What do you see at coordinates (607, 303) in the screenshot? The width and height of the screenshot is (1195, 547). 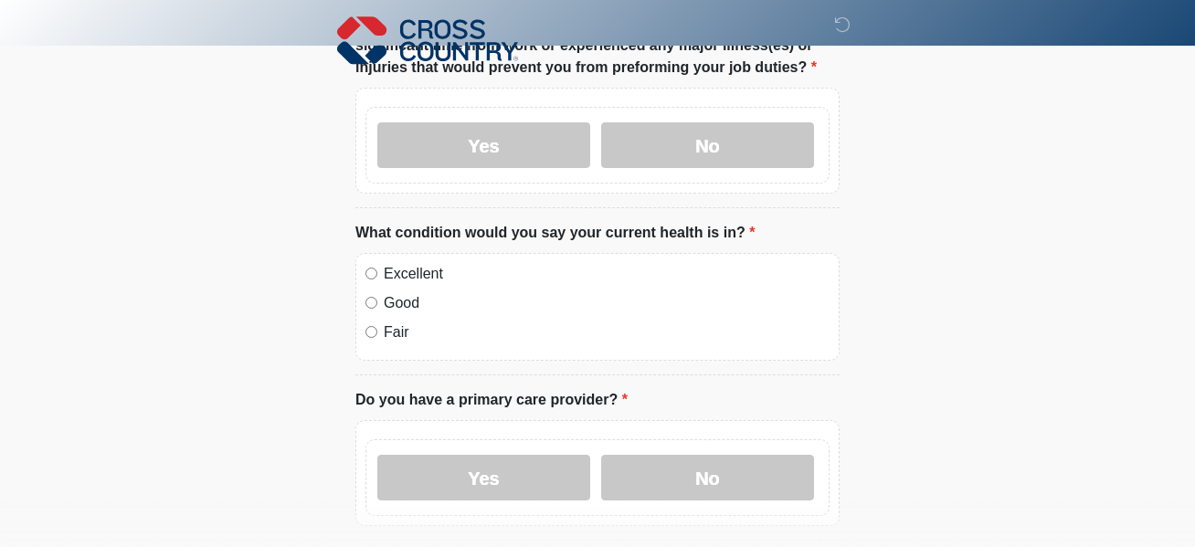 I see `label: Good` at bounding box center [607, 303].